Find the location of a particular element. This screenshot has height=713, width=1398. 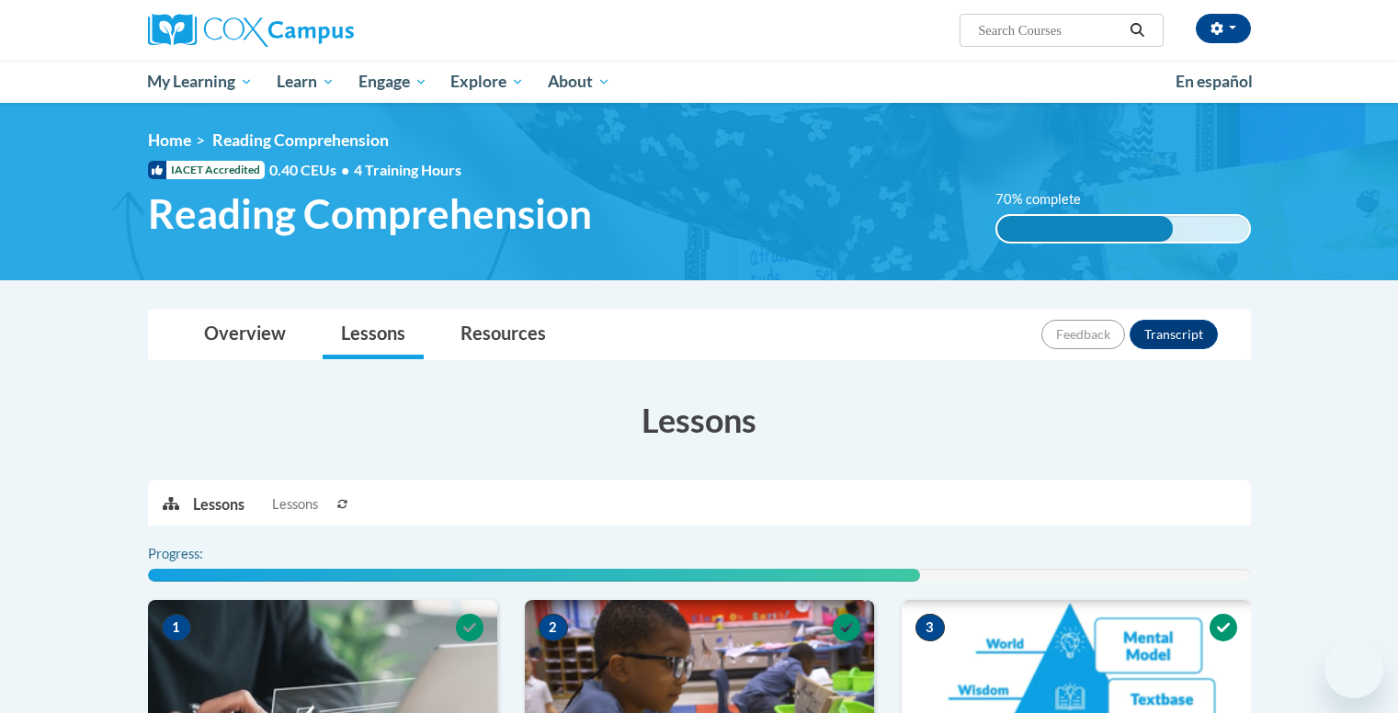

a: Resources is located at coordinates (503, 335).